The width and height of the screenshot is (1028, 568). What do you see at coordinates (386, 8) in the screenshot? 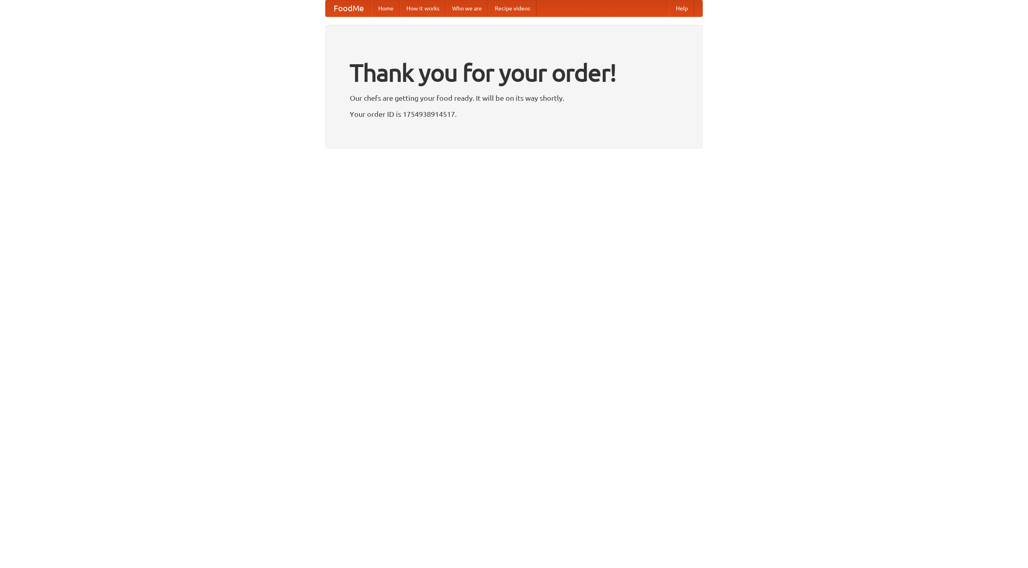
I see `a: Home` at bounding box center [386, 8].